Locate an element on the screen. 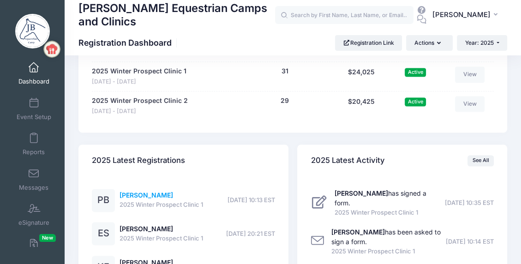 This screenshot has height=264, width=521. a: eSignature is located at coordinates (34, 215).